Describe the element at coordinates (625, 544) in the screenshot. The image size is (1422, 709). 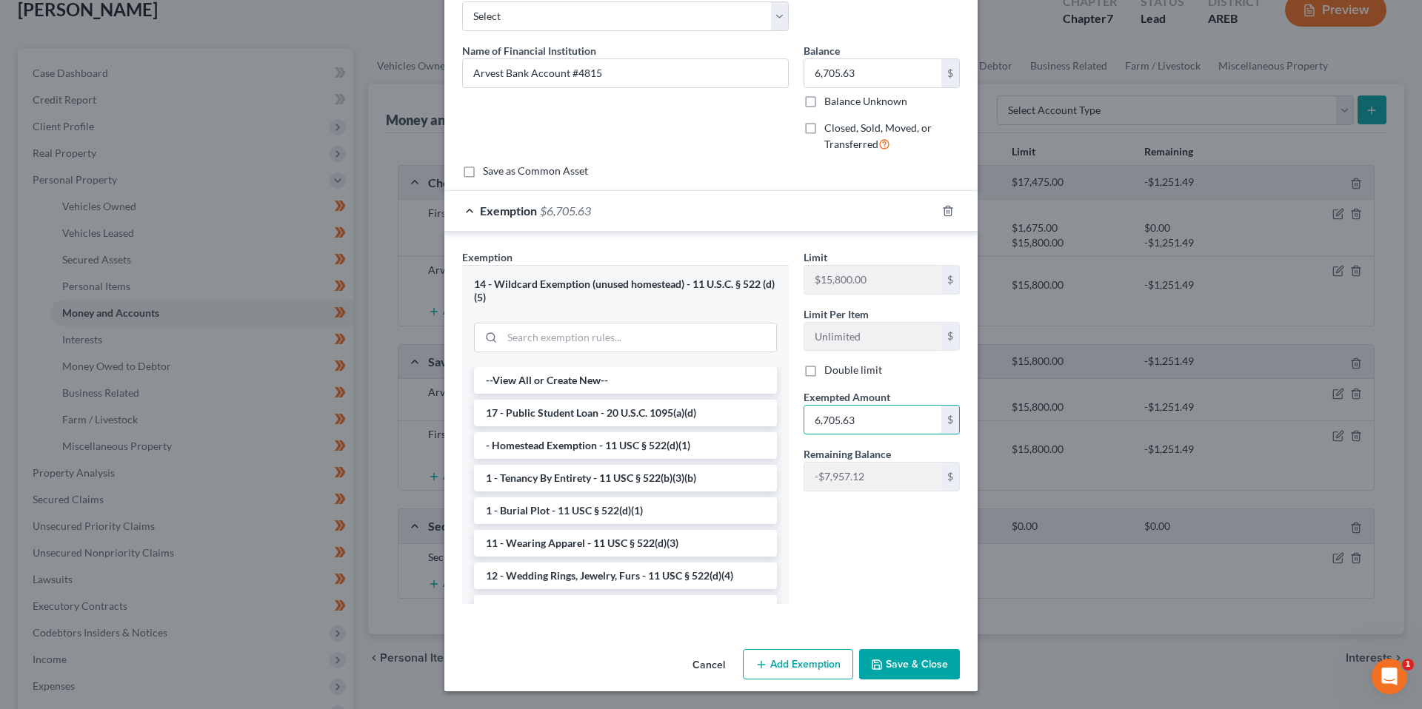
I see `li: 11 - Wearing Apparel - 11 USC § 522(d)(3)` at that location.